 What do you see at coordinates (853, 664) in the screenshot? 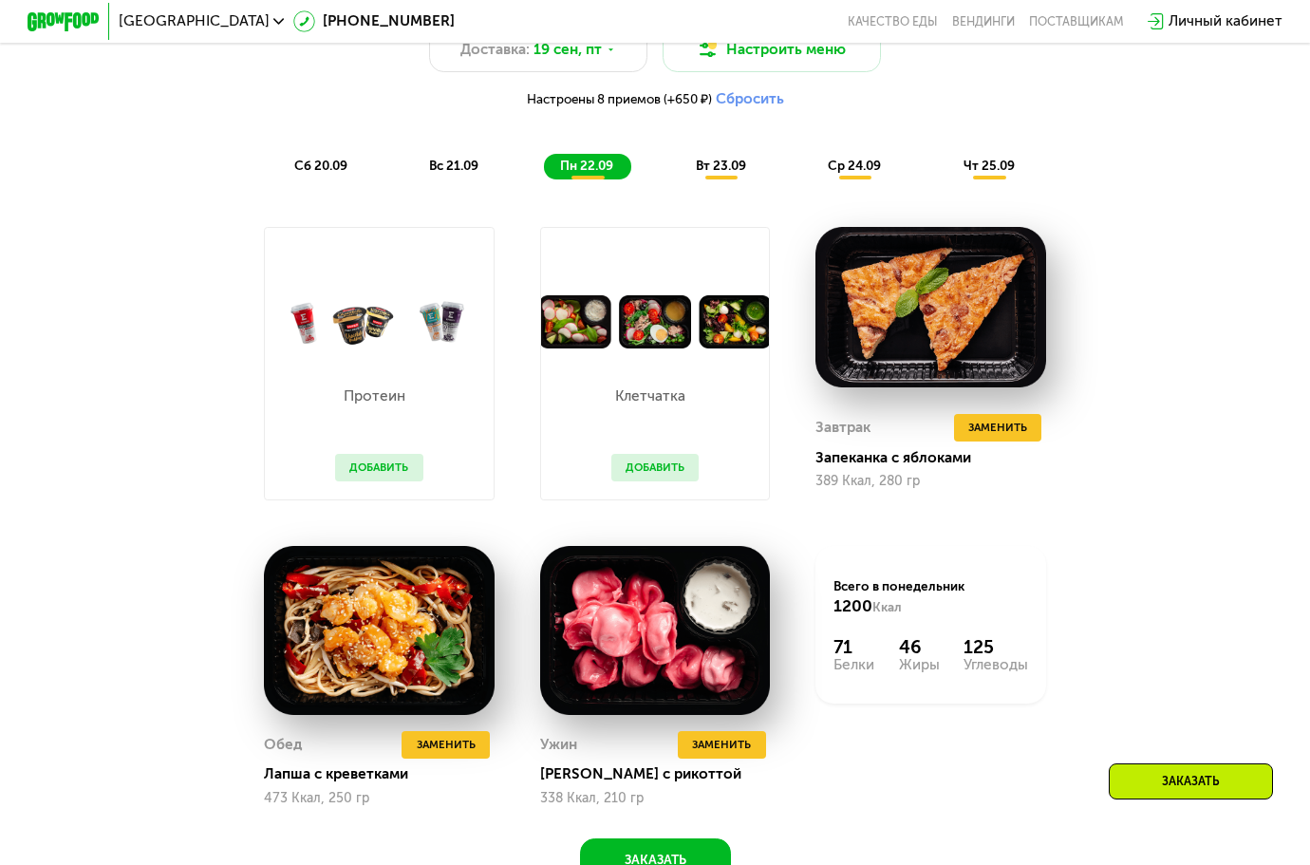
I see `div: Белки` at bounding box center [853, 664].